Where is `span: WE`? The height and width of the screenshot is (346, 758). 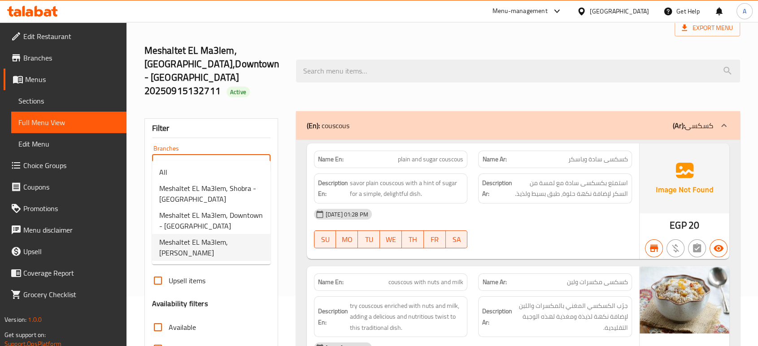 span: WE is located at coordinates (390, 239).